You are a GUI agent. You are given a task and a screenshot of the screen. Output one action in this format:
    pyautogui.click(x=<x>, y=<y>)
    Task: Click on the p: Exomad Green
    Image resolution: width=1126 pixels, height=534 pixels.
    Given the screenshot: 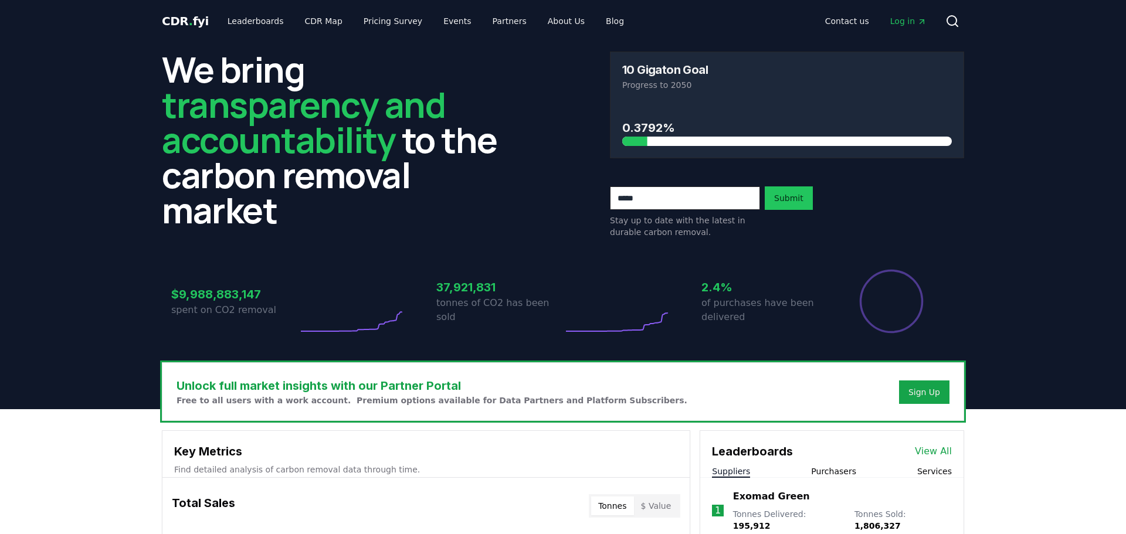 What is the action you would take?
    pyautogui.click(x=771, y=497)
    